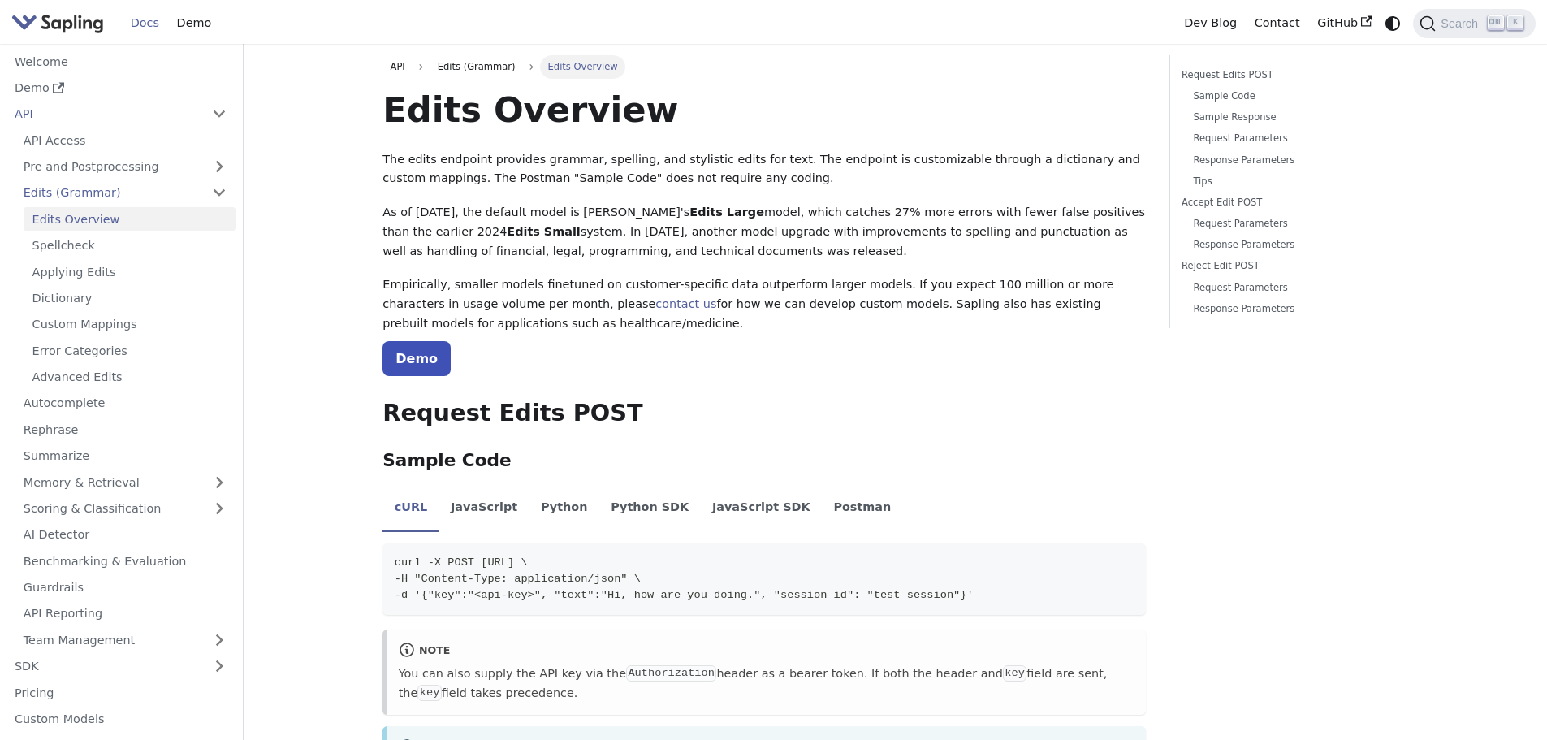  I want to click on a: Custom Models, so click(120, 719).